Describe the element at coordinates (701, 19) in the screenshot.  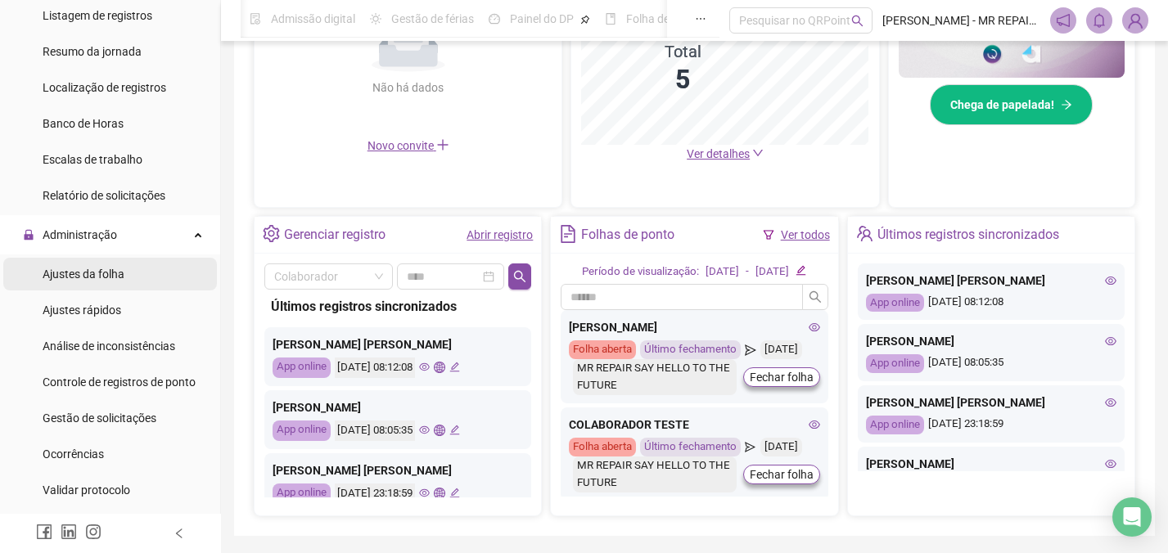
I see `span: ellipsis` at that location.